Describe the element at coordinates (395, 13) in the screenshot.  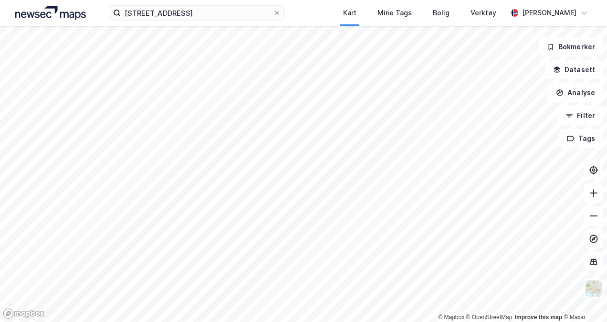
I see `div: Mine Tags` at that location.